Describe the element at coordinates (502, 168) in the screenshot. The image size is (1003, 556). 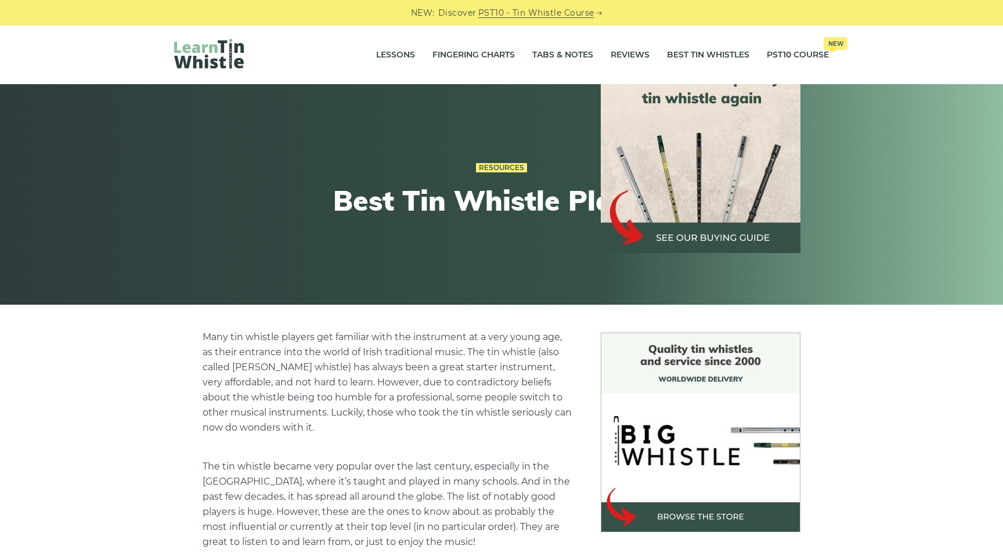
I see `a: Resources` at that location.